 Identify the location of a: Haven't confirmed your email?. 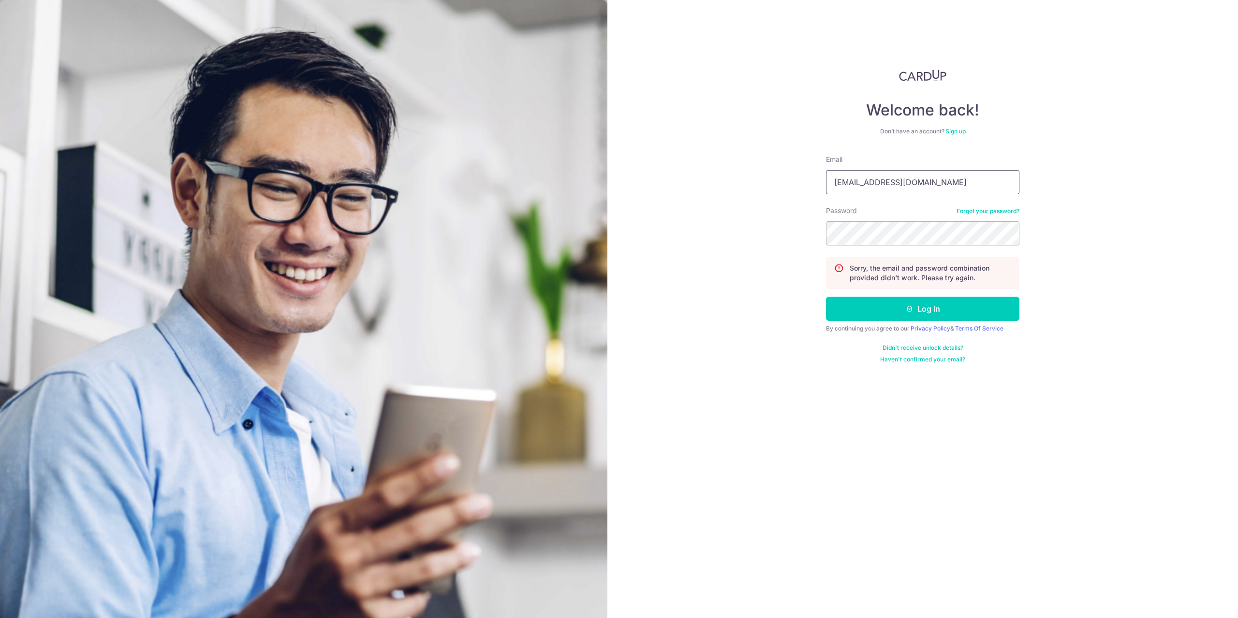
(923, 360).